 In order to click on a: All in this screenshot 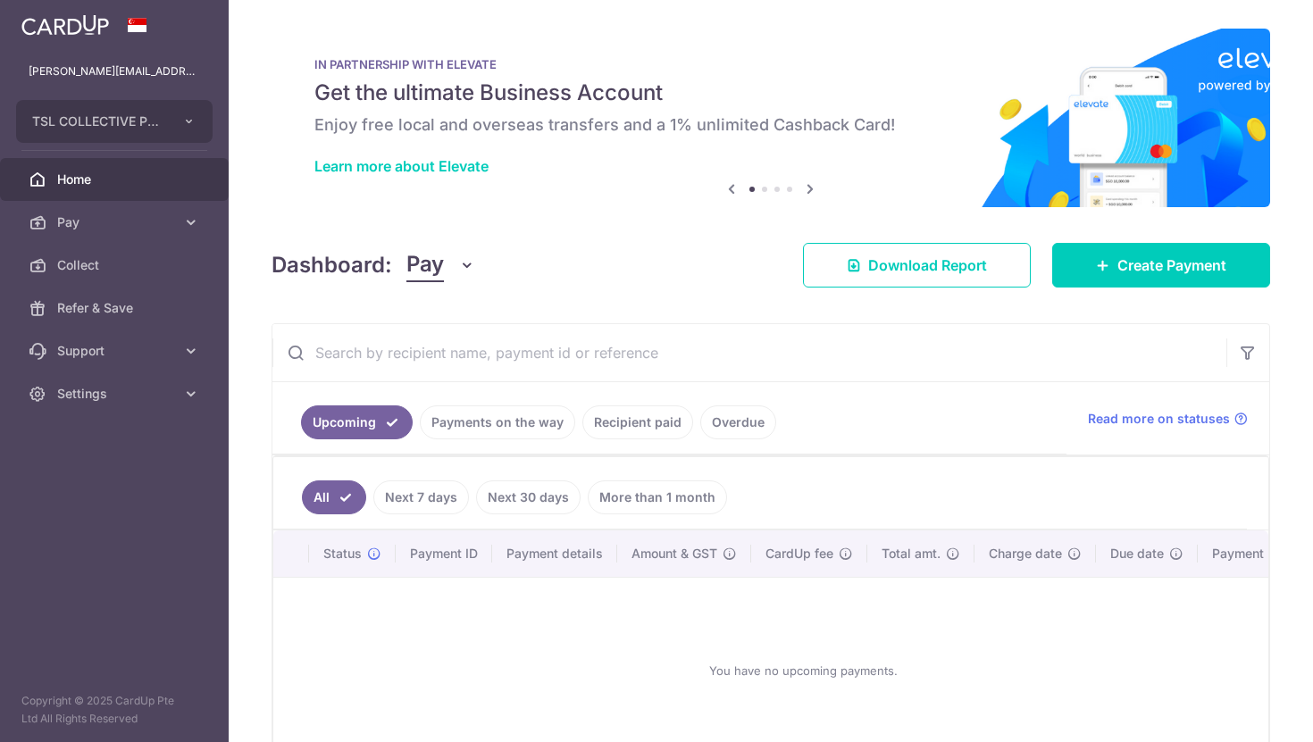, I will do `click(334, 498)`.